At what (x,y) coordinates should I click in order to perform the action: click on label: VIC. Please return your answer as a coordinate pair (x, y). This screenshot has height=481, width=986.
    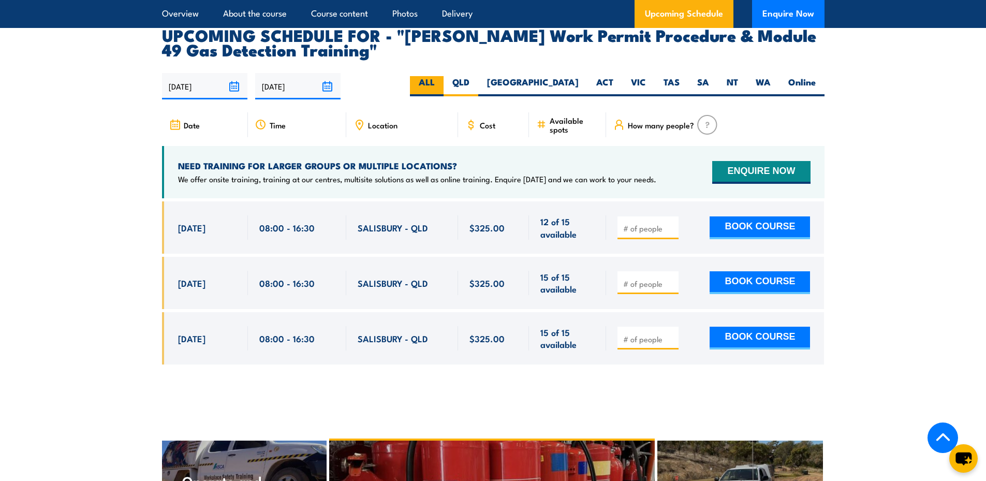
    Looking at the image, I should click on (638, 86).